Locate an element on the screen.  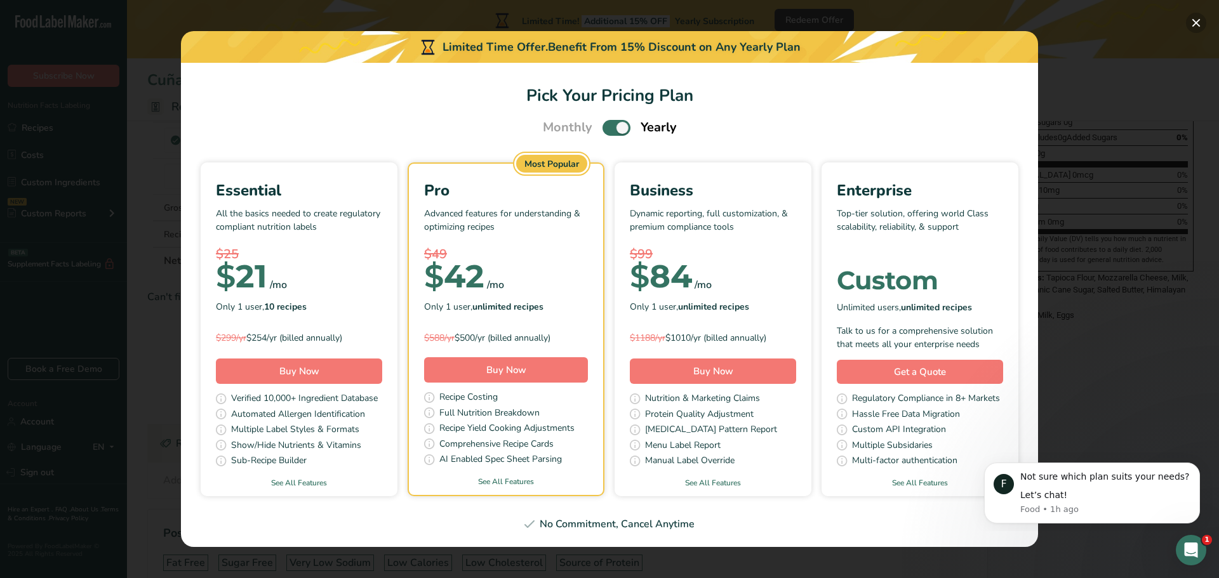
span: Recipe Costing is located at coordinates (468, 398).